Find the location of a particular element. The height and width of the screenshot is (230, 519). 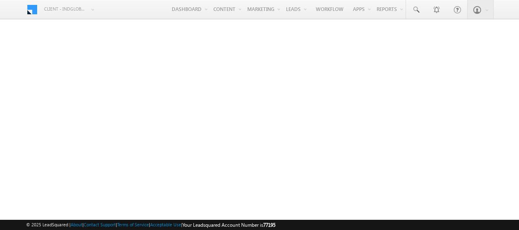

span: Your Leadsquared Account Number is is located at coordinates (229, 225).